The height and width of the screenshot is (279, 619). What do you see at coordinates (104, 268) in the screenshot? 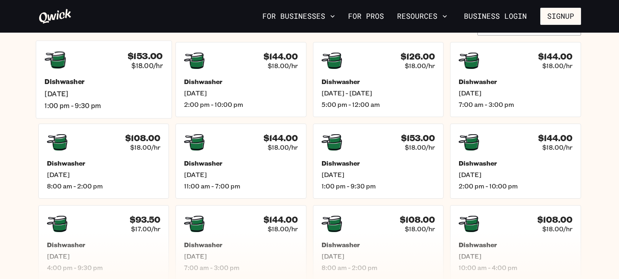
I see `span: 4:00 pm - 9:30 pm` at bounding box center [104, 268].